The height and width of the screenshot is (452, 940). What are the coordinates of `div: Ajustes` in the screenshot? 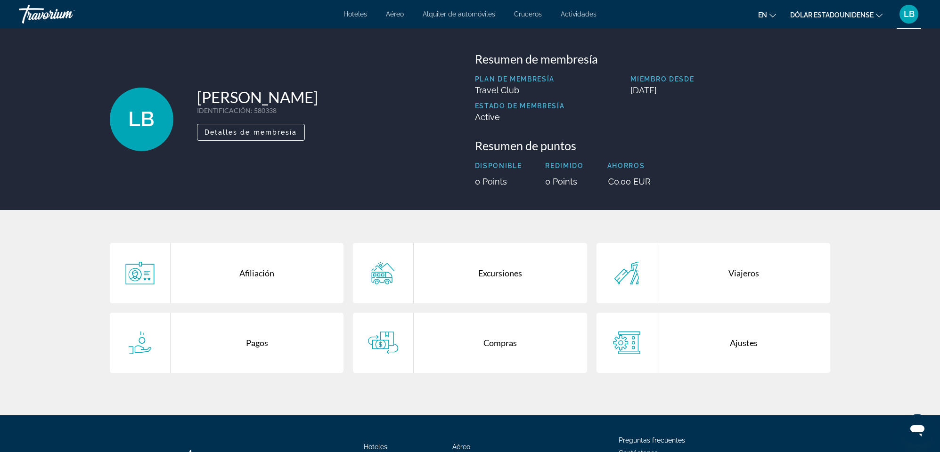 It's located at (744, 343).